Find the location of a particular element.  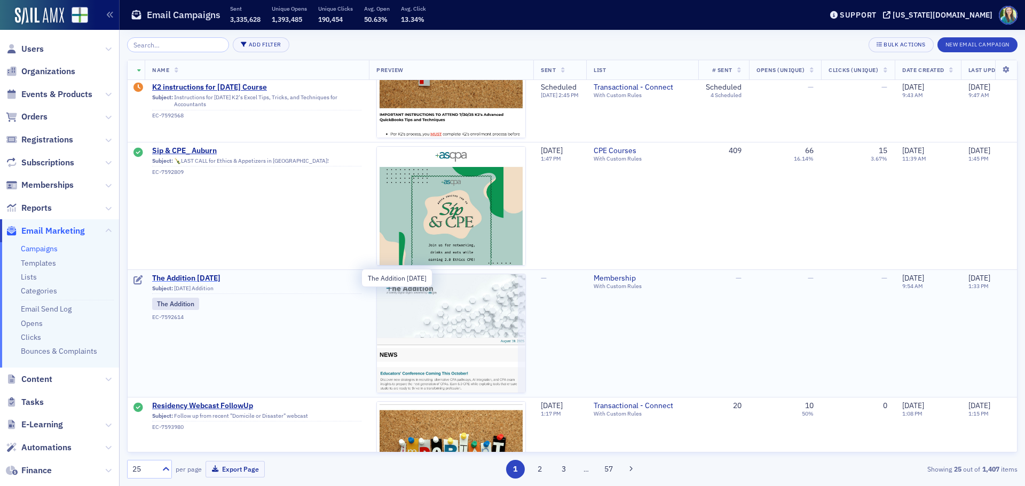

a: Clicks is located at coordinates (31, 337).